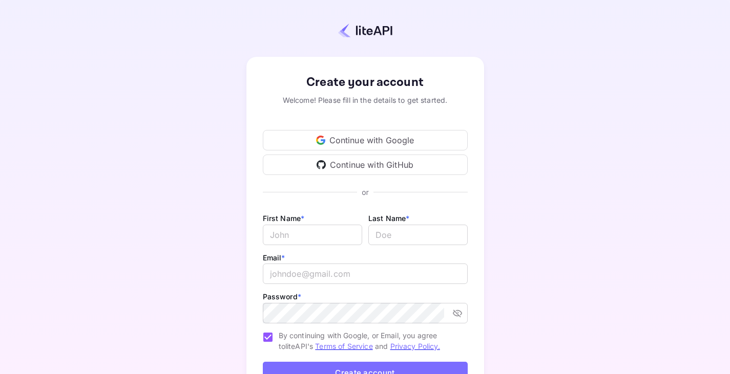  What do you see at coordinates (418, 235) in the screenshot?
I see `input: Doe` at bounding box center [418, 235].